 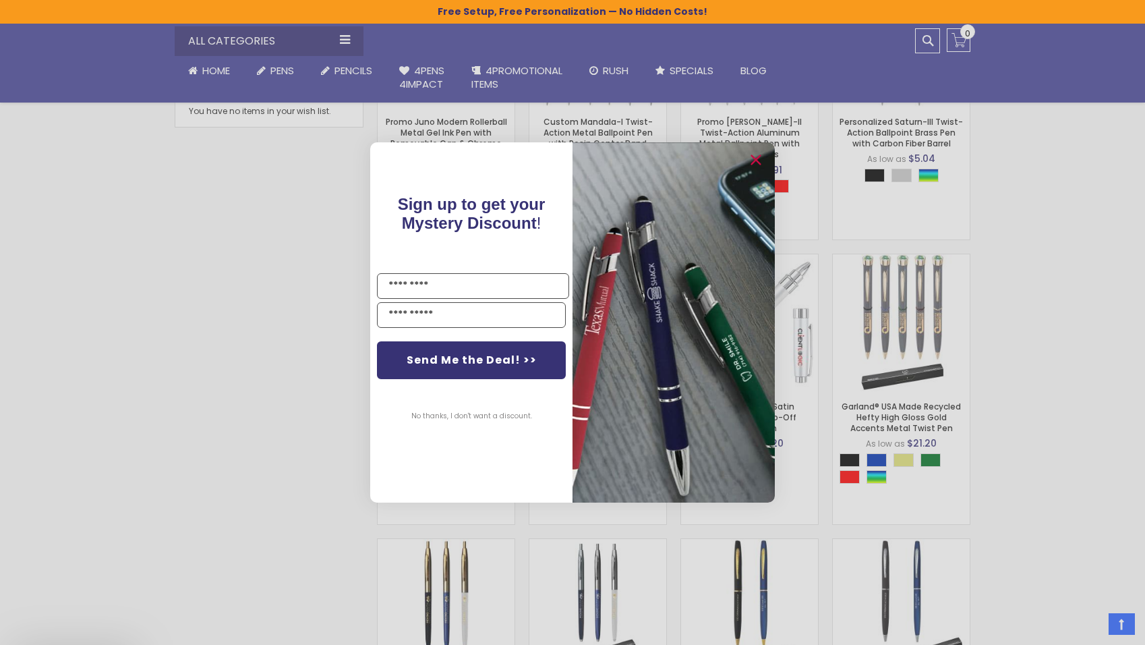 I want to click on button: No thanks, I don't want a discount., so click(x=471, y=416).